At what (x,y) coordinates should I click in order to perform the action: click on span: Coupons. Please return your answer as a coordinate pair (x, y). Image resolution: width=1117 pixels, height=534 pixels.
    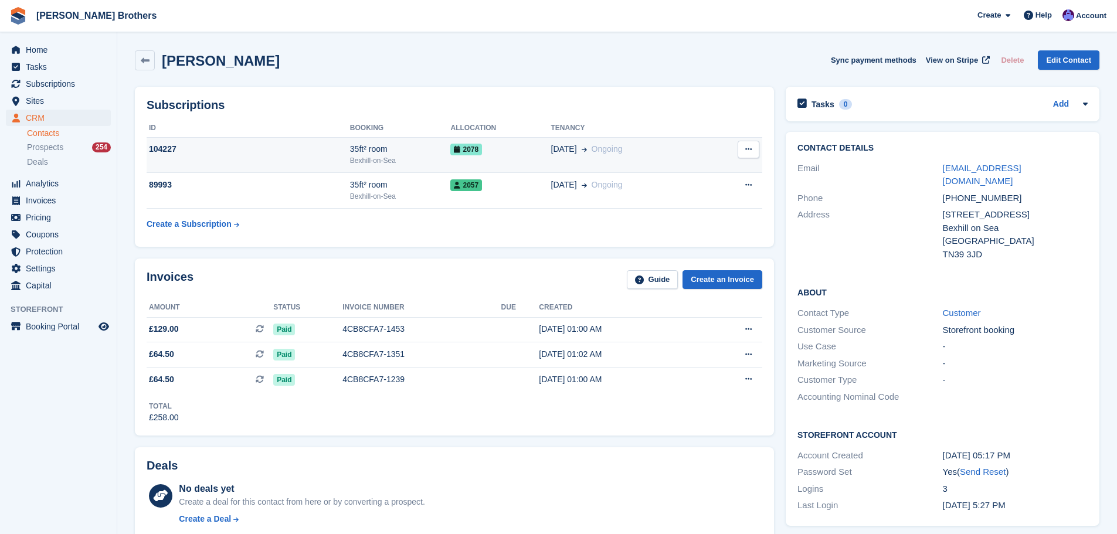
    Looking at the image, I should click on (61, 234).